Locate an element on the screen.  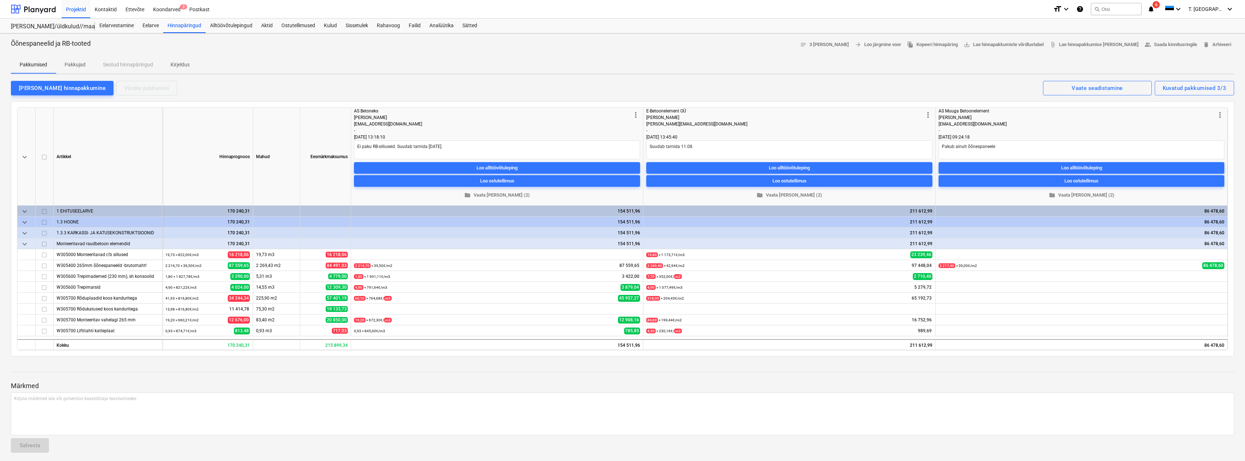
div: 5,31 m3 is located at coordinates (277, 276).